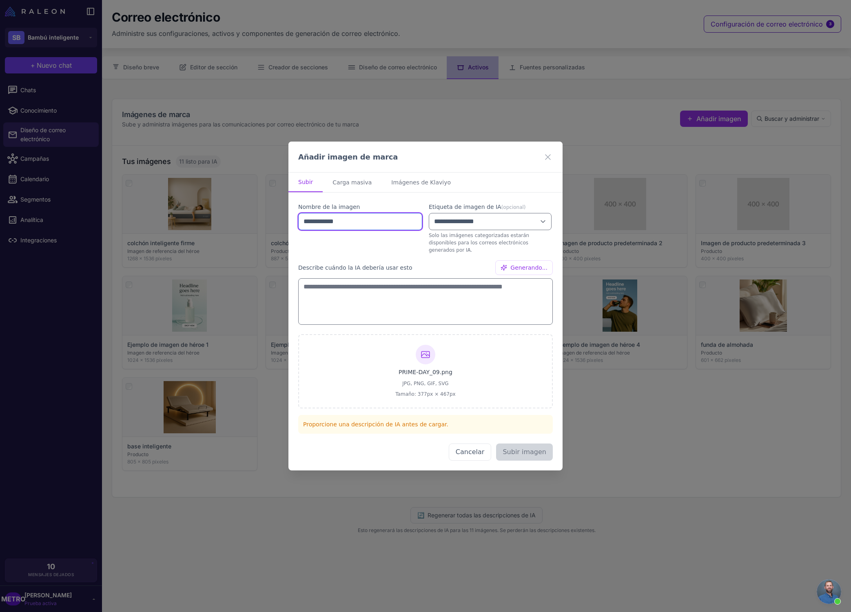 Image resolution: width=851 pixels, height=612 pixels. What do you see at coordinates (425, 383) in the screenshot?
I see `font: JPG, PNG, GIF, SVG` at bounding box center [425, 383].